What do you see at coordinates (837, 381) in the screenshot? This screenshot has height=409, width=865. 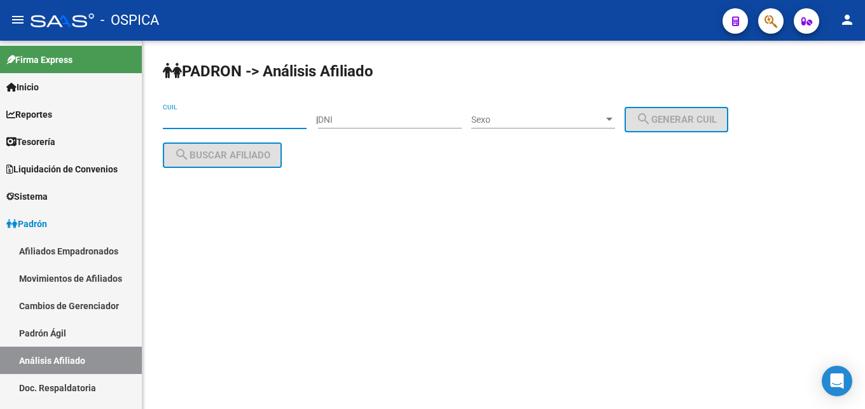 I see `div: Open Intercom Messenger` at bounding box center [837, 381].